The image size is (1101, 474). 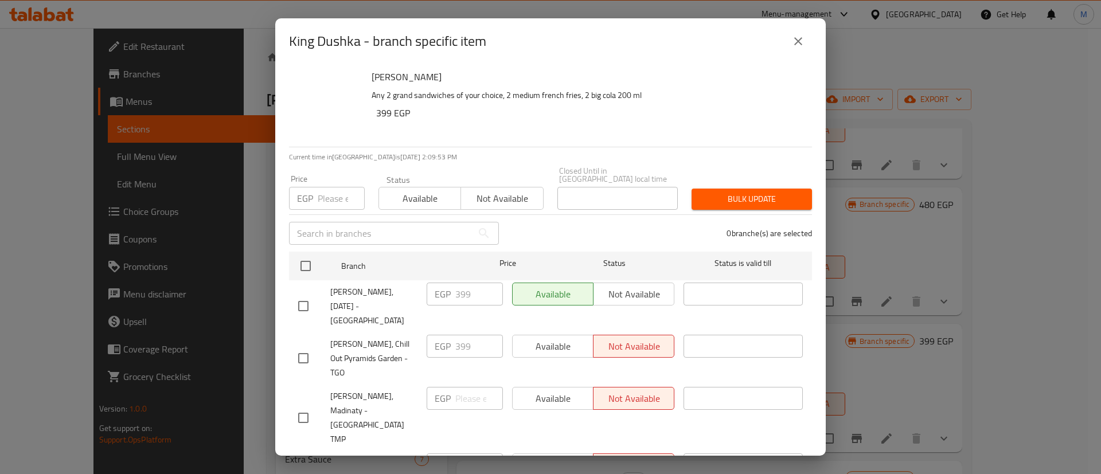 I want to click on button: Available, so click(x=420, y=198).